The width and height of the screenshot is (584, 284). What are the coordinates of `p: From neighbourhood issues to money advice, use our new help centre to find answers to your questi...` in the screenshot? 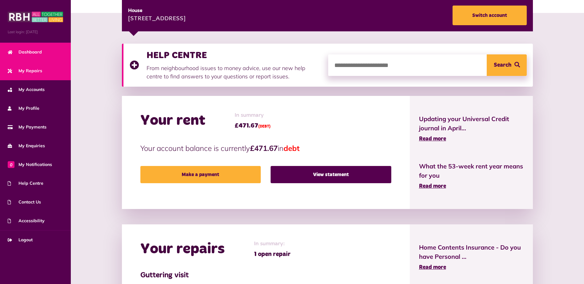 It's located at (234, 72).